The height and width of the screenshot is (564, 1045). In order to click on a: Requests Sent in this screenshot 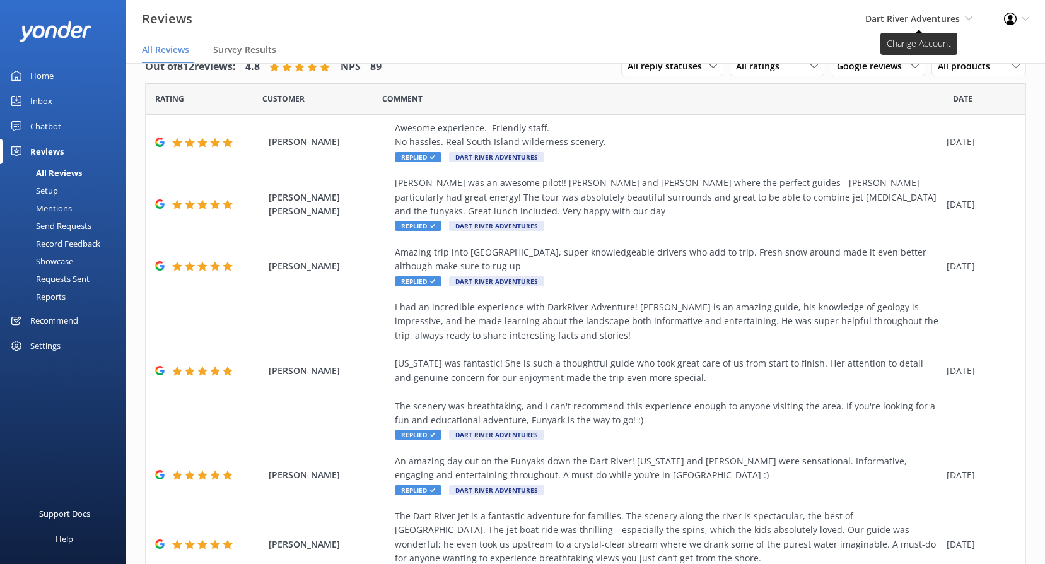, I will do `click(67, 279)`.